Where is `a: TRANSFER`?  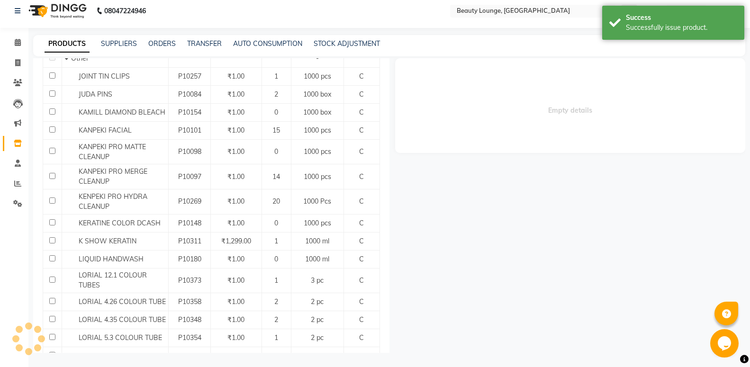
a: TRANSFER is located at coordinates (204, 44).